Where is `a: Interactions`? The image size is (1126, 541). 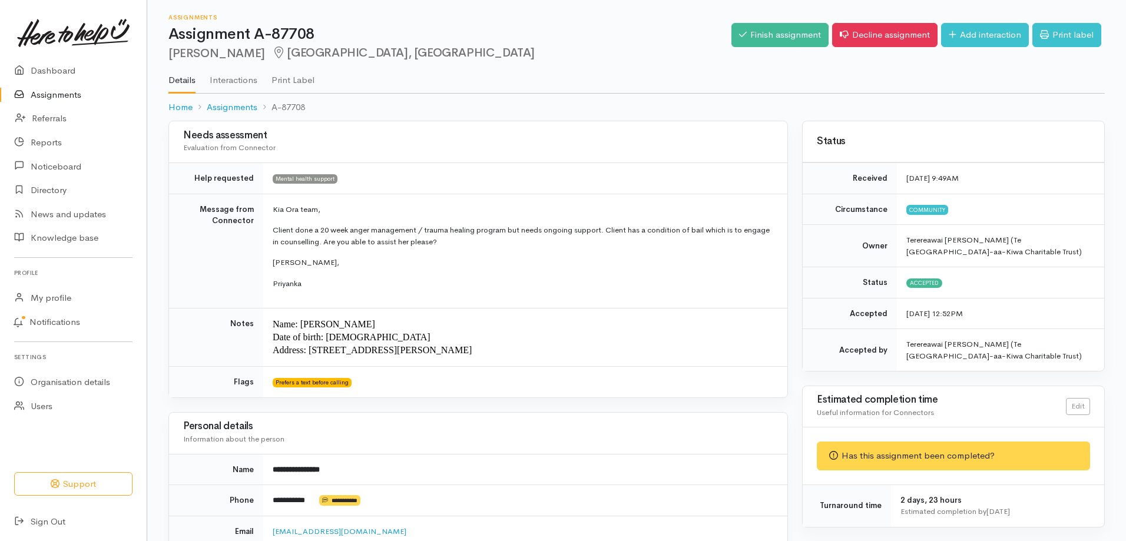
a: Interactions is located at coordinates (233, 76).